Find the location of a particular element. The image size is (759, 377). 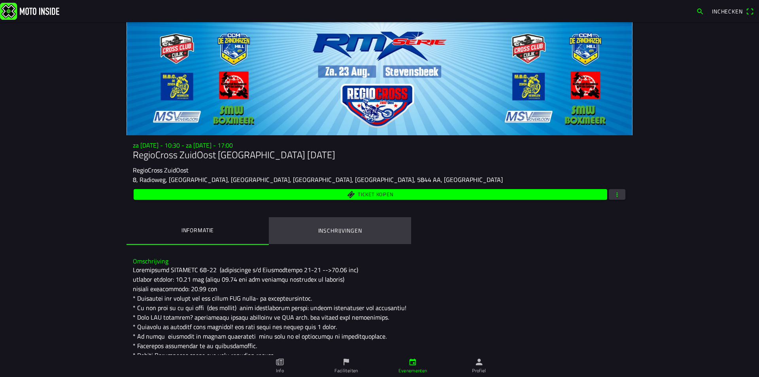

ion-label: Evenementen is located at coordinates (413, 370).